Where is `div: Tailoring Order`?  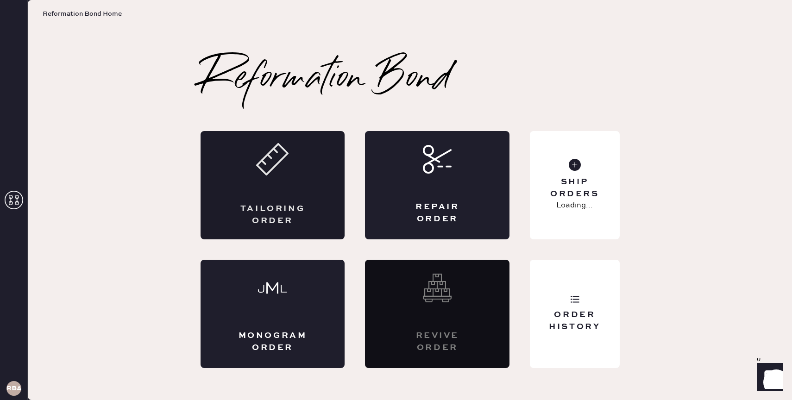 div: Tailoring Order is located at coordinates (273, 215).